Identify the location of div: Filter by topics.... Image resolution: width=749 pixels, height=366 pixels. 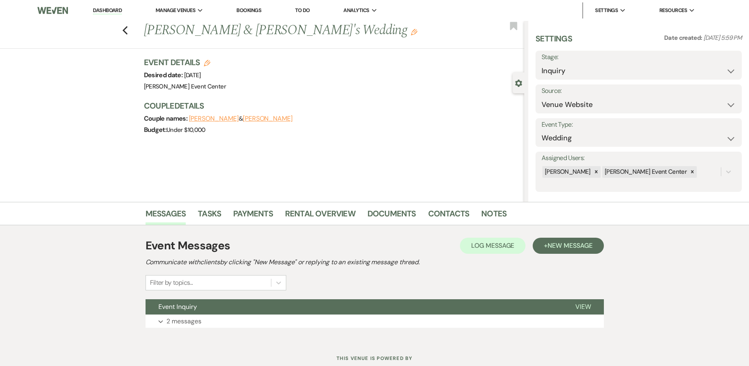
(171, 283).